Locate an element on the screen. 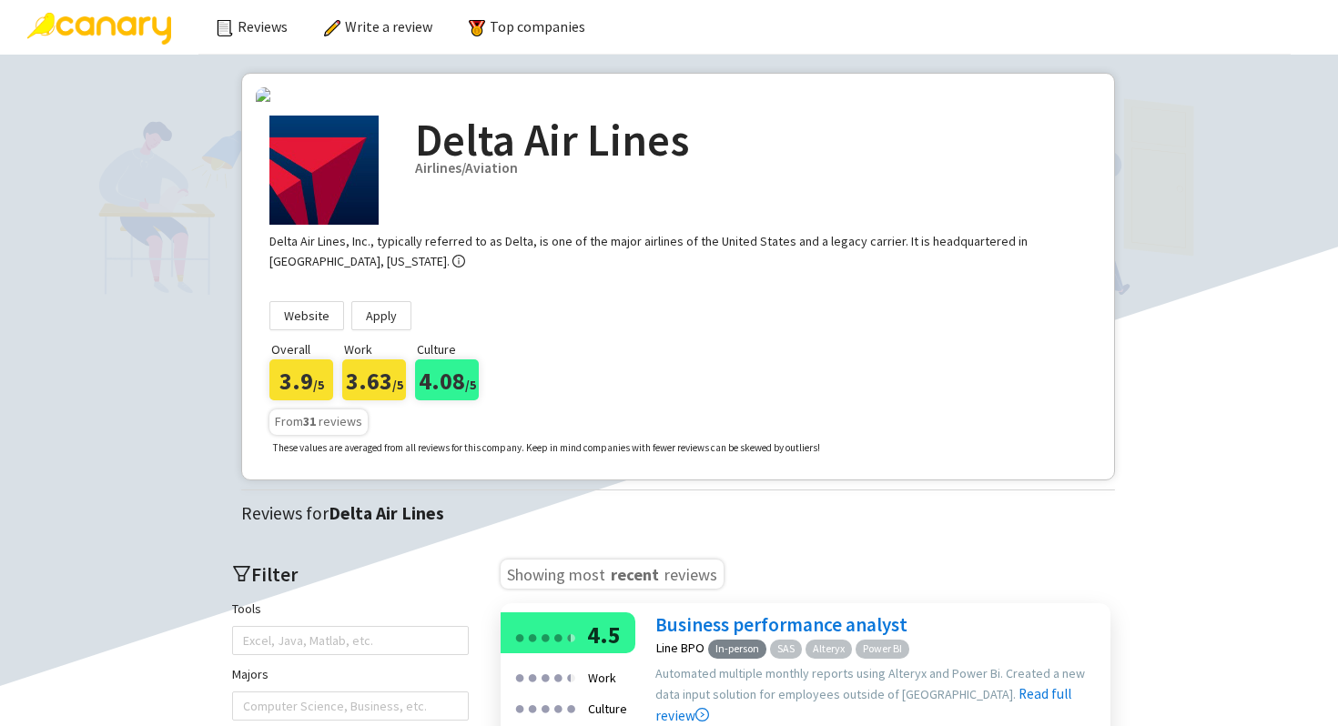 The width and height of the screenshot is (1338, 726). span: Apply is located at coordinates (381, 316).